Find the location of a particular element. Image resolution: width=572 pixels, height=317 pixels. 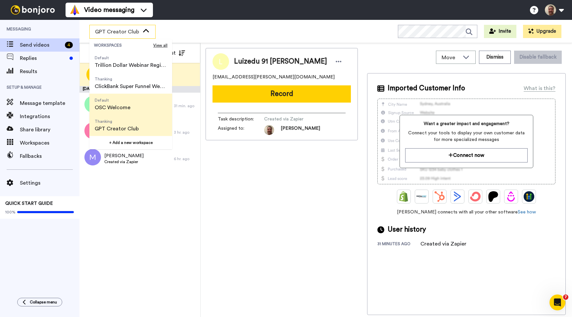

button: Invite is located at coordinates (500, 31).